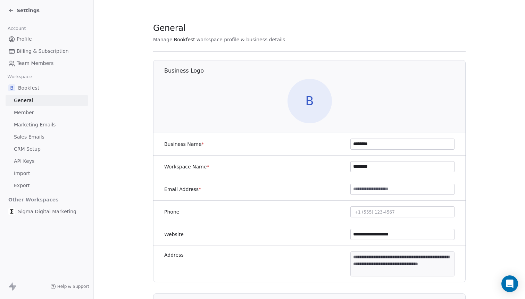 This screenshot has height=299, width=525. I want to click on span: Export, so click(22, 185).